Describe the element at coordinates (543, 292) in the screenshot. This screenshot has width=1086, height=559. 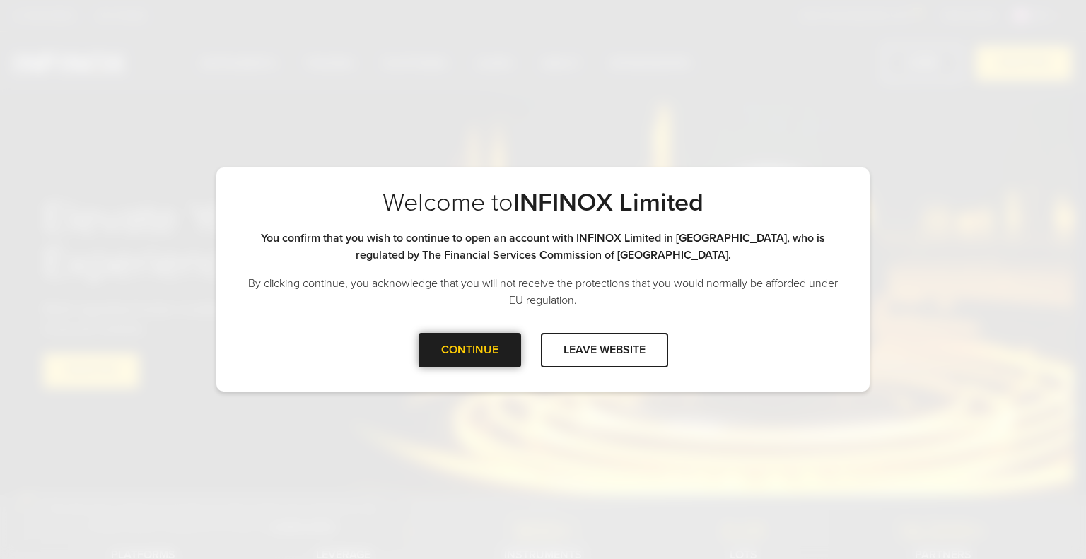
I see `p: By clicking continue, you acknowledge that you will not receive the protections that you would no...` at that location.